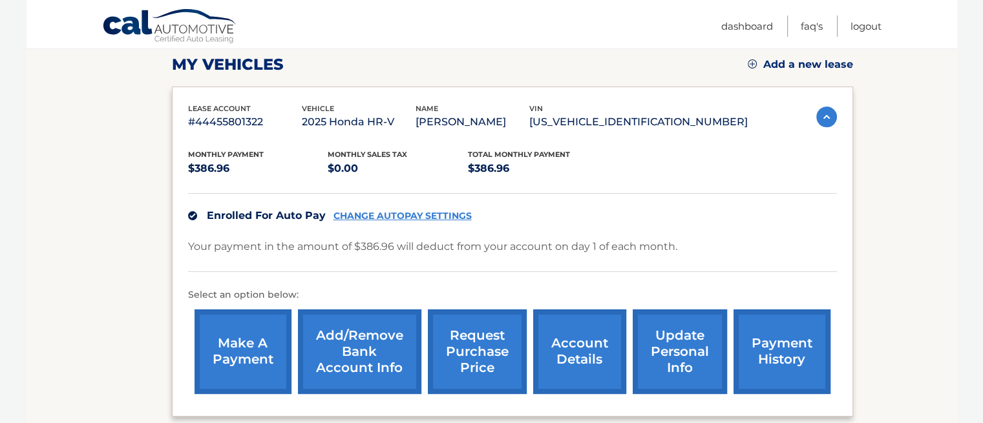 The height and width of the screenshot is (423, 983). I want to click on span: Monthly sales Tax, so click(367, 154).